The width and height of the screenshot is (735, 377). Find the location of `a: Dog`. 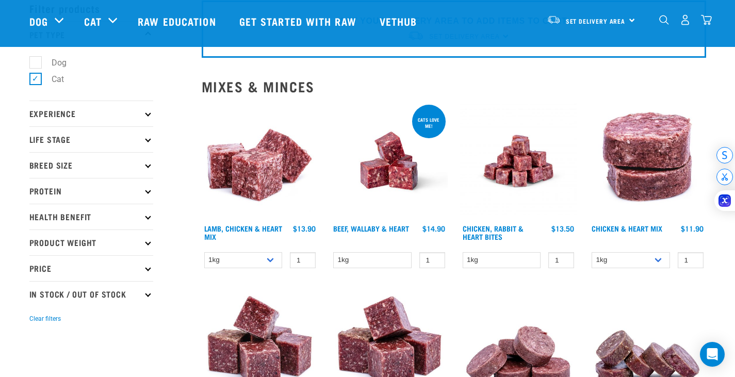

a: Dog is located at coordinates (39, 21).